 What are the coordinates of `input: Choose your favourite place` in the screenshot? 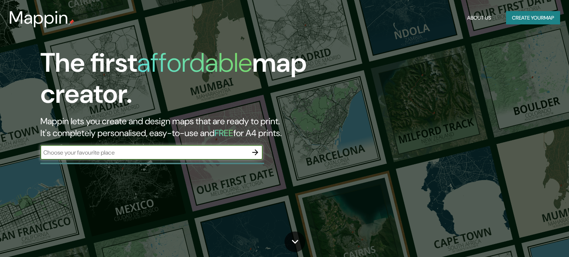 It's located at (144, 153).